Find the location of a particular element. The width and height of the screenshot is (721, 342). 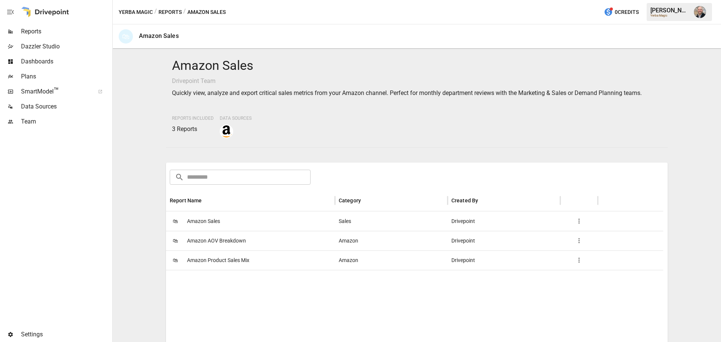

p: 3 Reports is located at coordinates (193, 129).